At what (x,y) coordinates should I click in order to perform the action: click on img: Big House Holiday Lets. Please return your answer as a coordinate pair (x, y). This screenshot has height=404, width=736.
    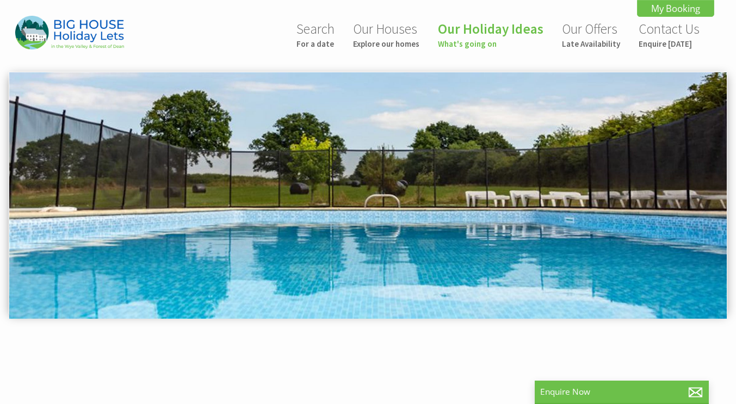
    Looking at the image, I should click on (70, 32).